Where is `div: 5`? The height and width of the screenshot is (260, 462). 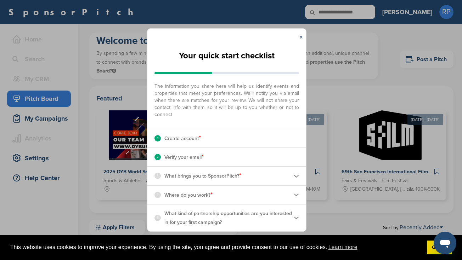
div: 5 is located at coordinates (158, 218).